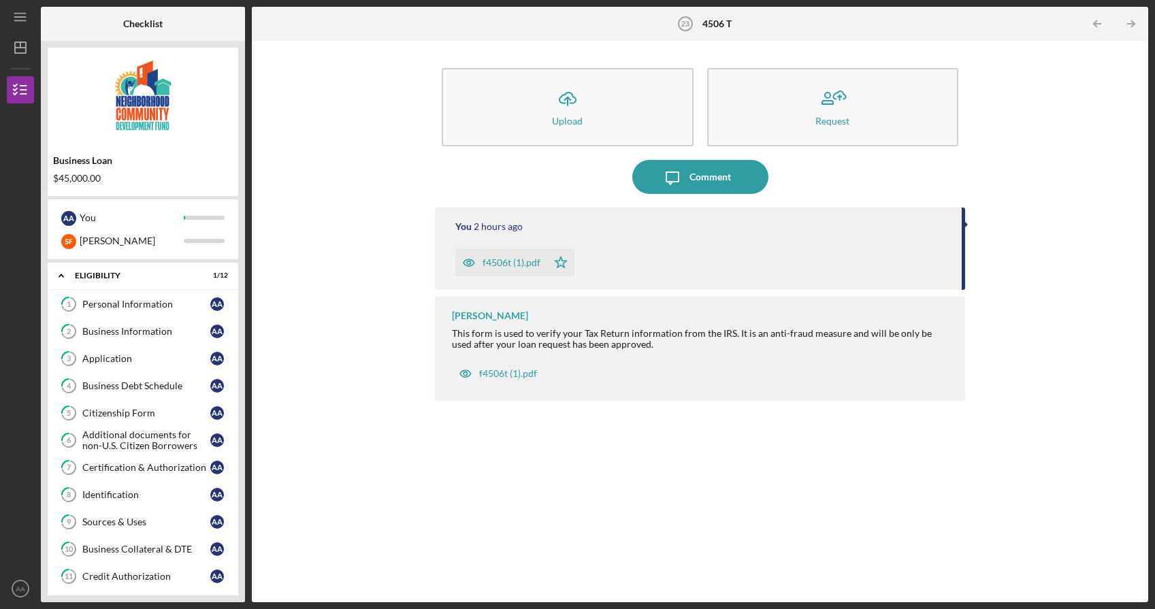 The width and height of the screenshot is (1155, 609). What do you see at coordinates (69, 495) in the screenshot?
I see `tspan: 8` at bounding box center [69, 495].